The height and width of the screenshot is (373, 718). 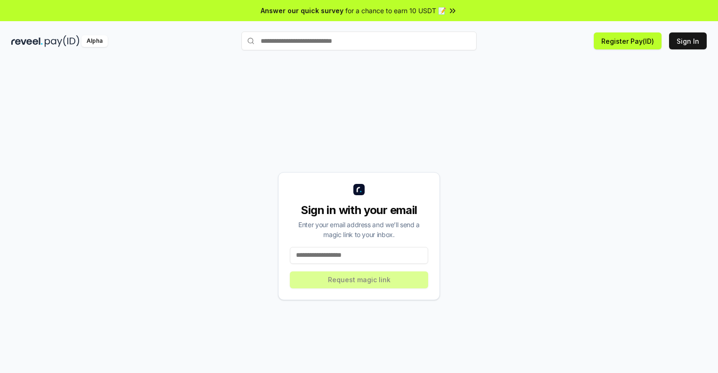 I want to click on img: pay_id, so click(x=62, y=41).